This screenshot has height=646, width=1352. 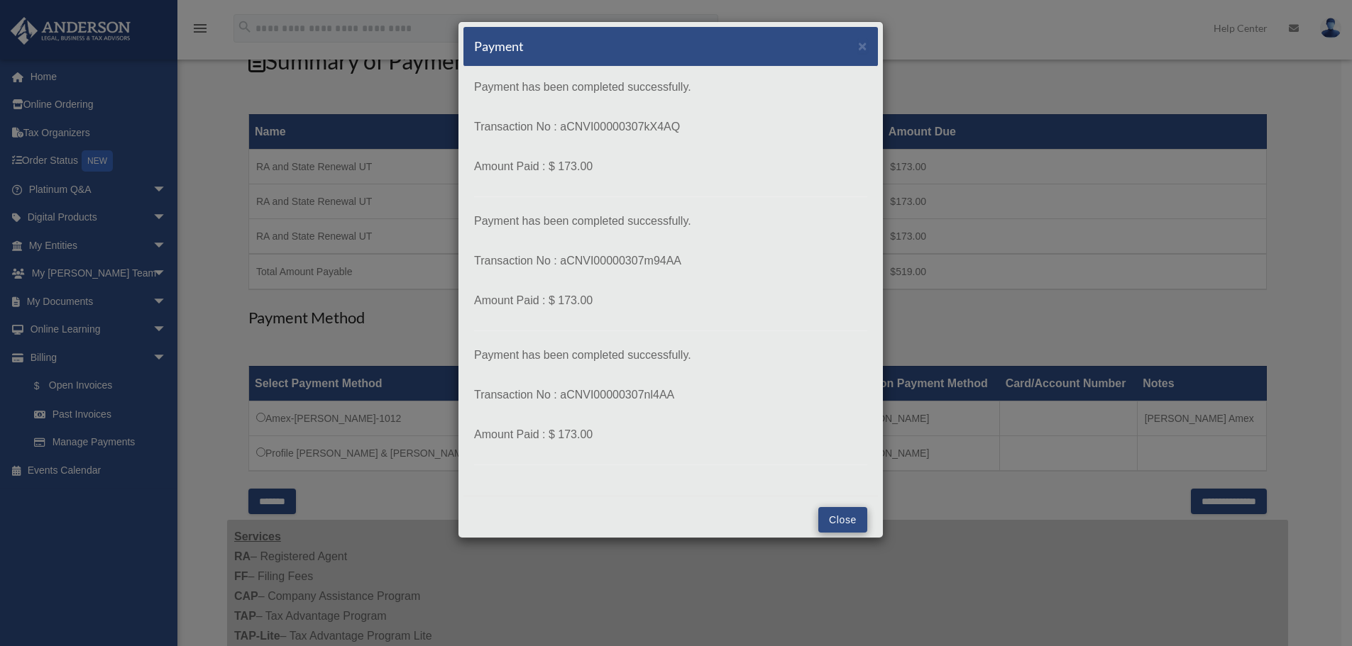 I want to click on h5: Payment, so click(x=499, y=46).